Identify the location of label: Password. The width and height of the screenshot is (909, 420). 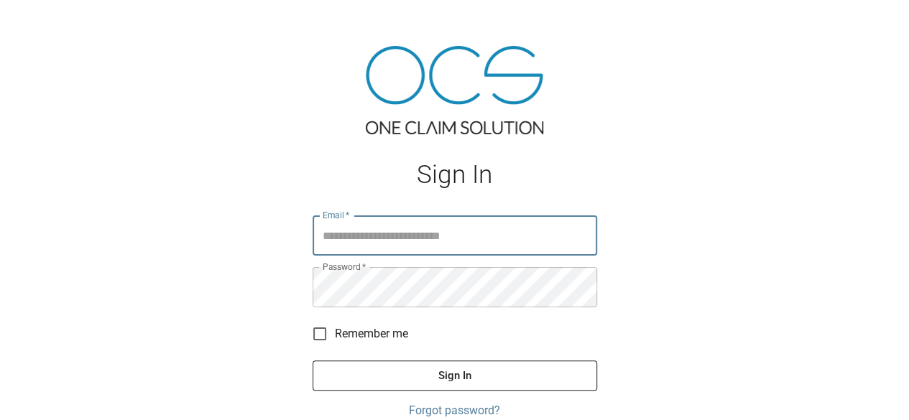
(344, 267).